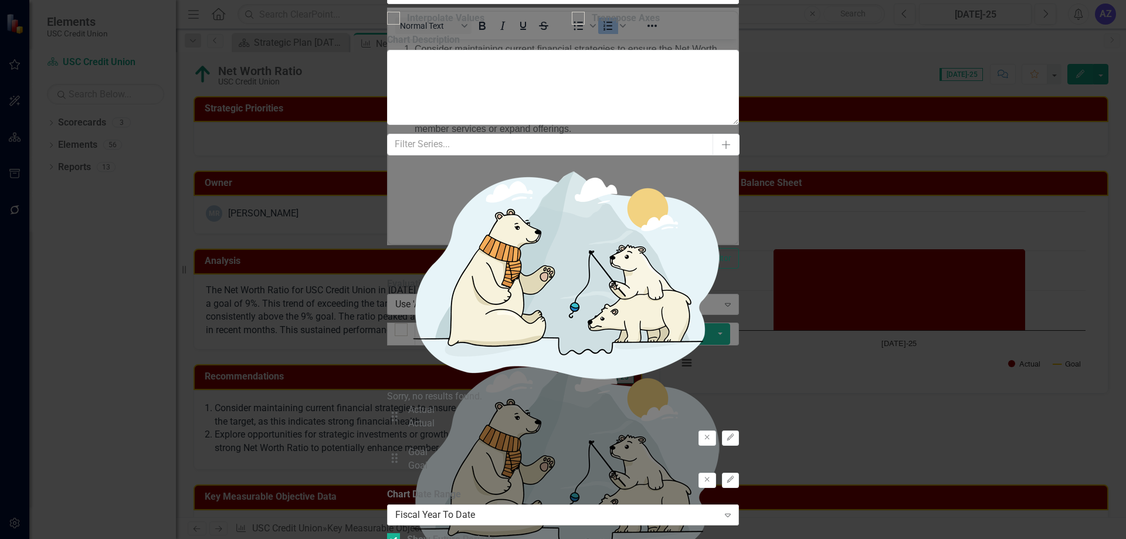 Image resolution: width=1126 pixels, height=539 pixels. What do you see at coordinates (186, 76) in the screenshot?
I see `p: Explore opportunities for strategic investments or growth initiatives, leveraging the consistentl...` at bounding box center [186, 76].